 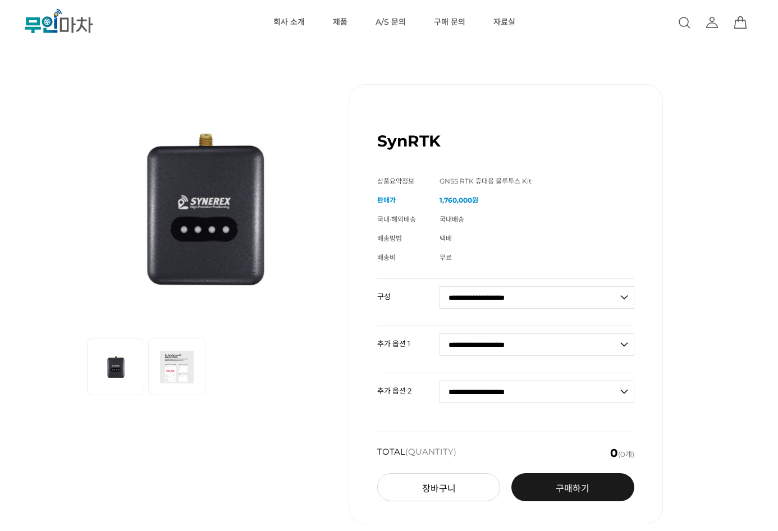 I want to click on span: GNSS RTK 휴대용 블루투스 Kit, so click(x=486, y=181).